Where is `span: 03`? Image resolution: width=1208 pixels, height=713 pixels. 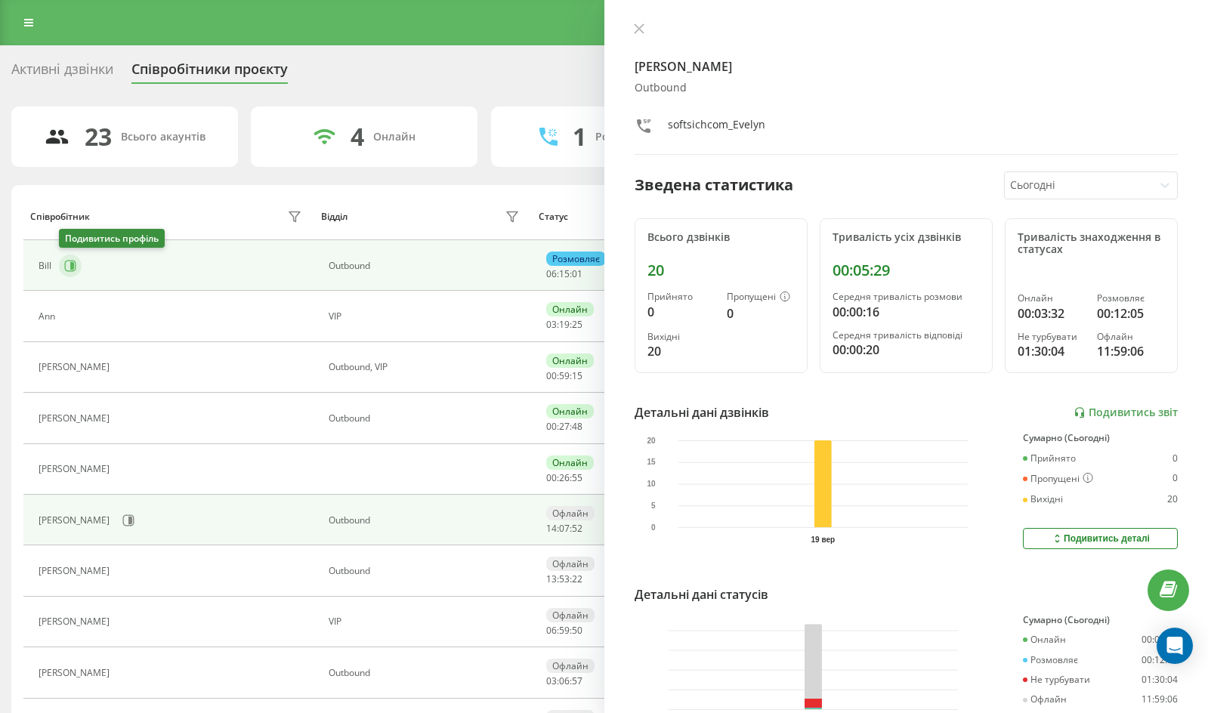
span: 03 is located at coordinates (552, 324).